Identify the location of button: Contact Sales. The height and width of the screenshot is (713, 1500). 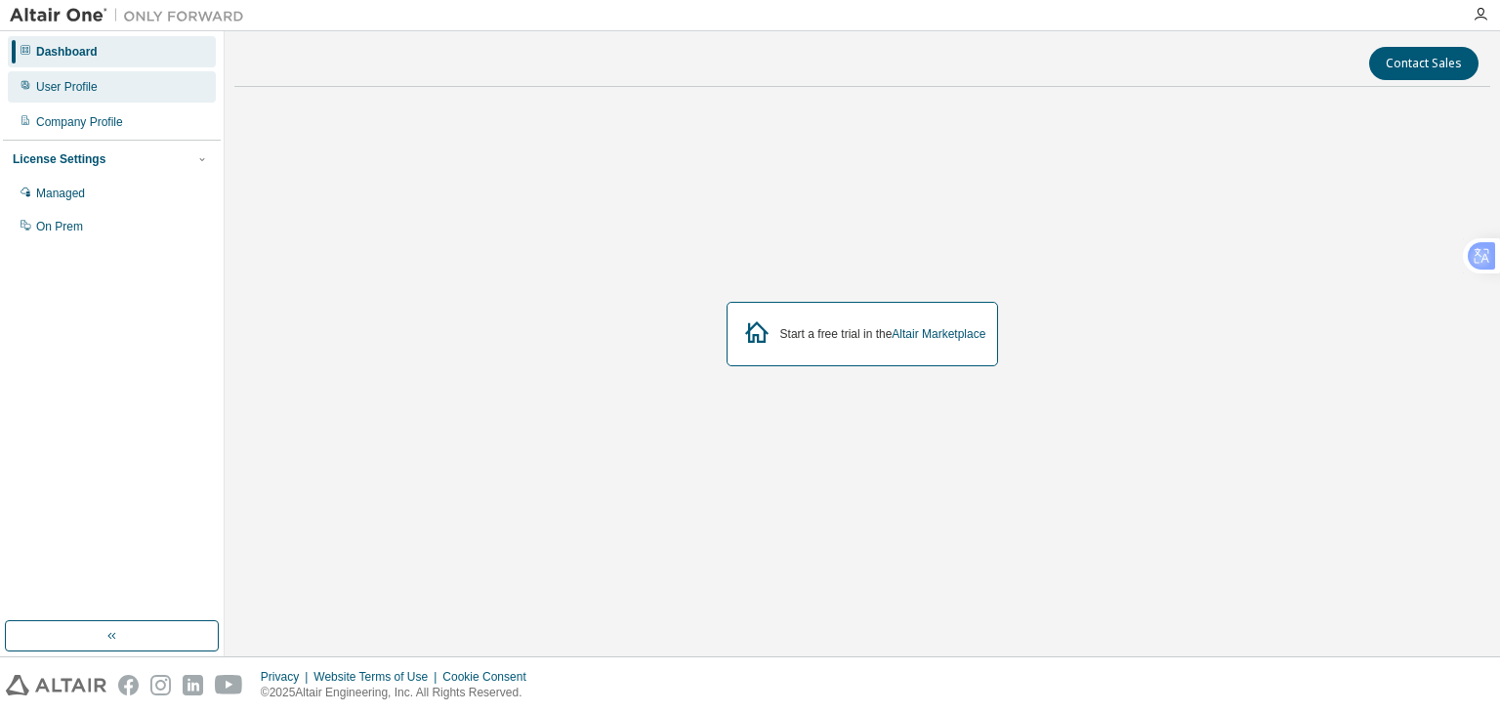
(1424, 63).